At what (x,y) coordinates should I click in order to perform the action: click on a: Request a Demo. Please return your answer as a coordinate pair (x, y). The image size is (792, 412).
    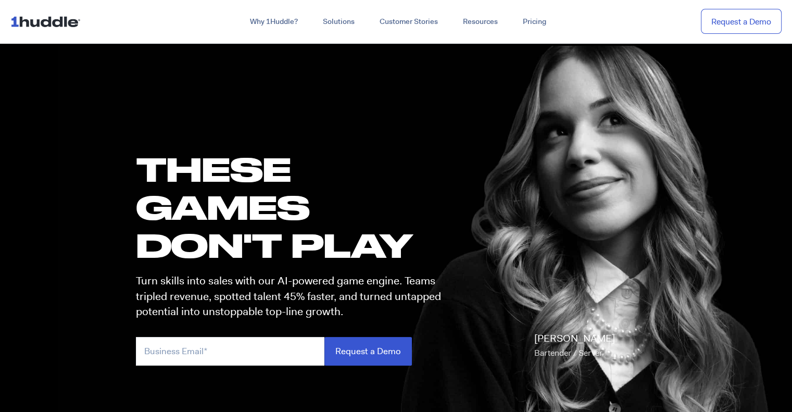
    Looking at the image, I should click on (741, 21).